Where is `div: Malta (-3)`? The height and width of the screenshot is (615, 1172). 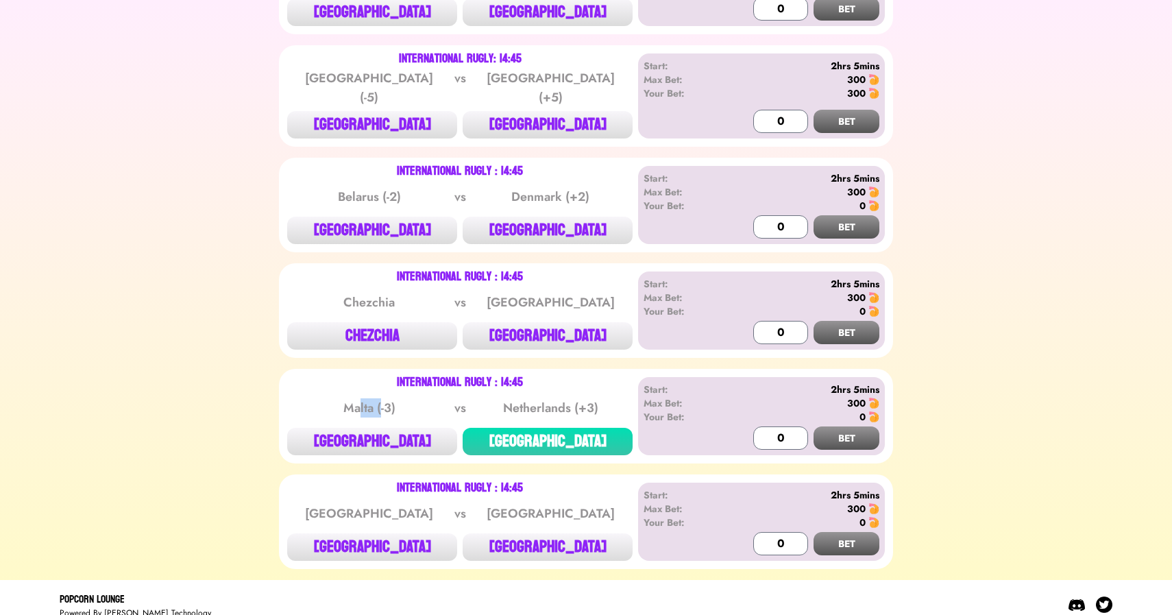 div: Malta (-3) is located at coordinates (369, 408).